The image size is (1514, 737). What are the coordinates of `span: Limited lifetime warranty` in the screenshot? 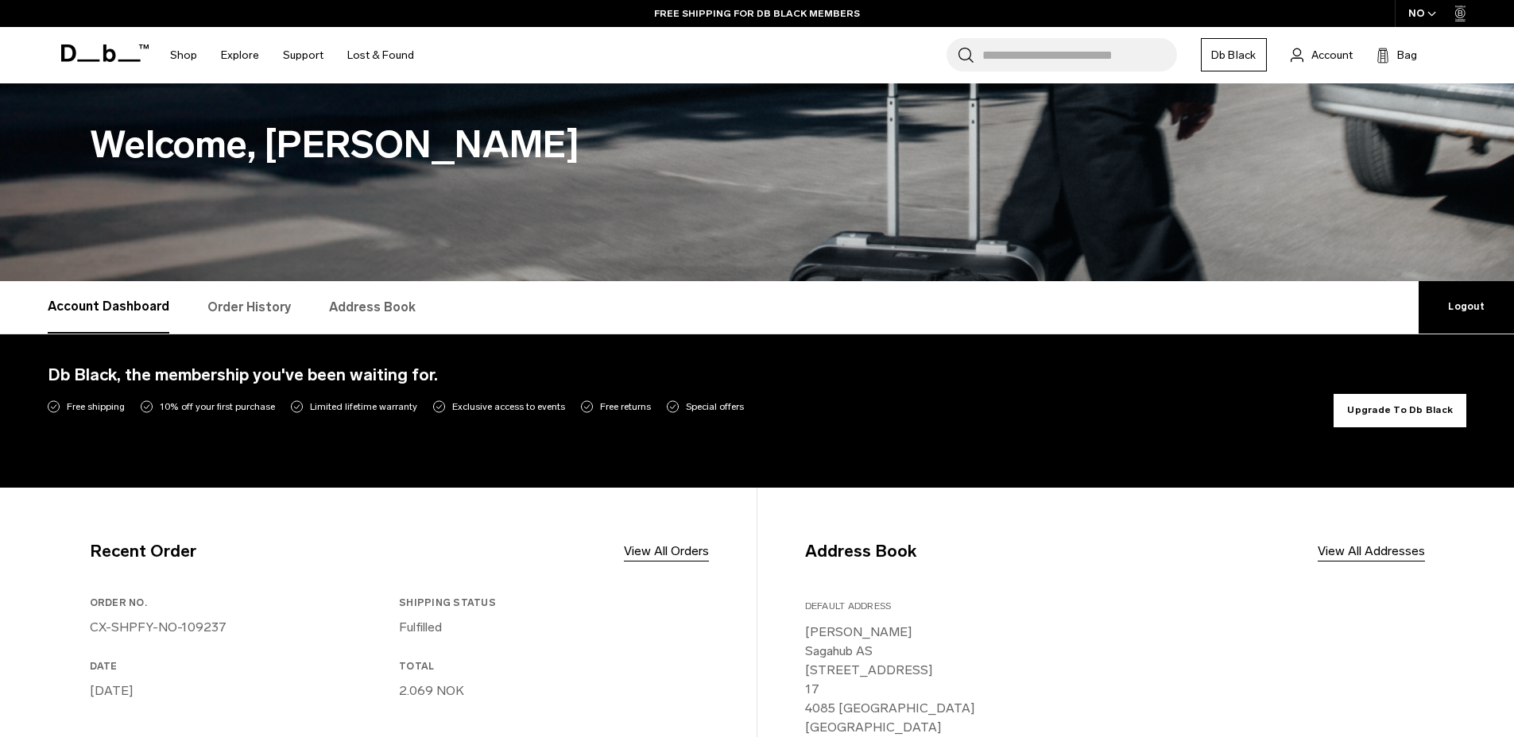 It's located at (363, 407).